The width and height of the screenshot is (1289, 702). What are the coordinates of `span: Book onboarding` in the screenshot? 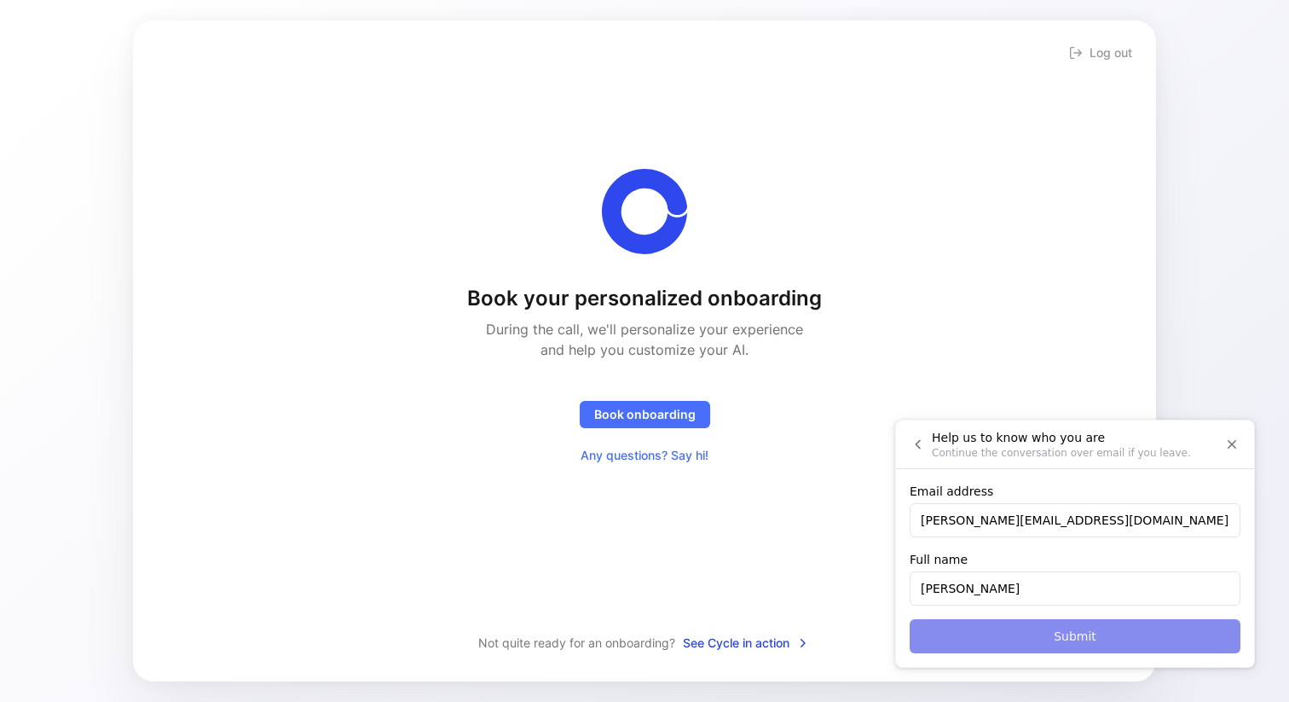 It's located at (644, 414).